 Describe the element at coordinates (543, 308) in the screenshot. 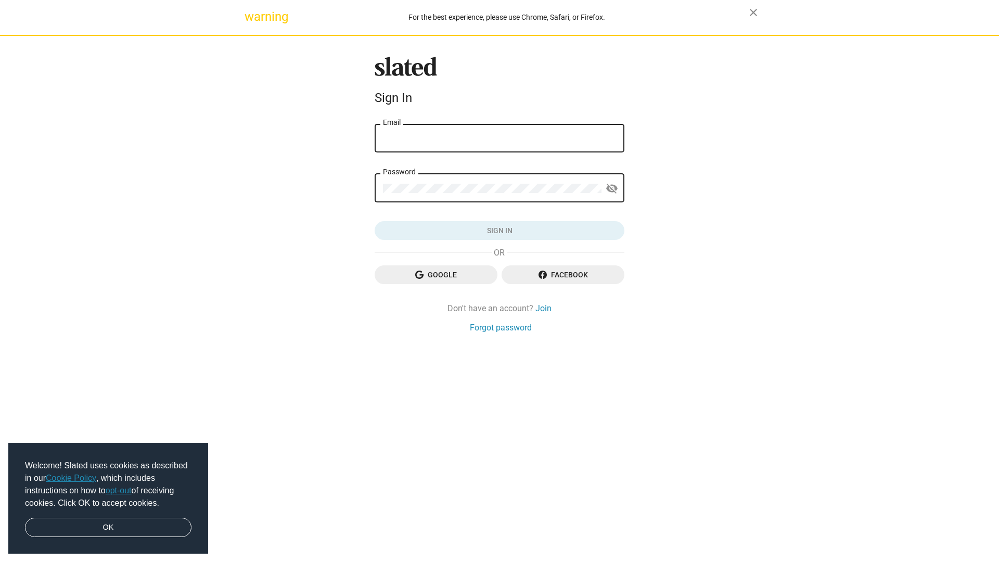

I see `a: Join` at that location.